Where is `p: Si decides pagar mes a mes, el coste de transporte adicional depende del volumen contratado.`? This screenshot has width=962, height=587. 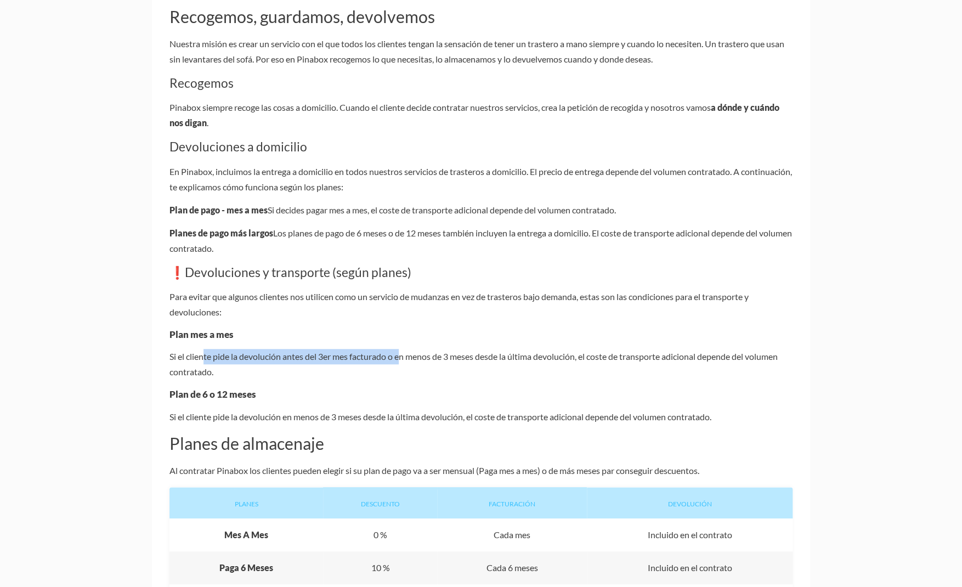
p: Si decides pagar mes a mes, el coste de transporte adicional depende del volumen contratado. is located at coordinates (481, 210).